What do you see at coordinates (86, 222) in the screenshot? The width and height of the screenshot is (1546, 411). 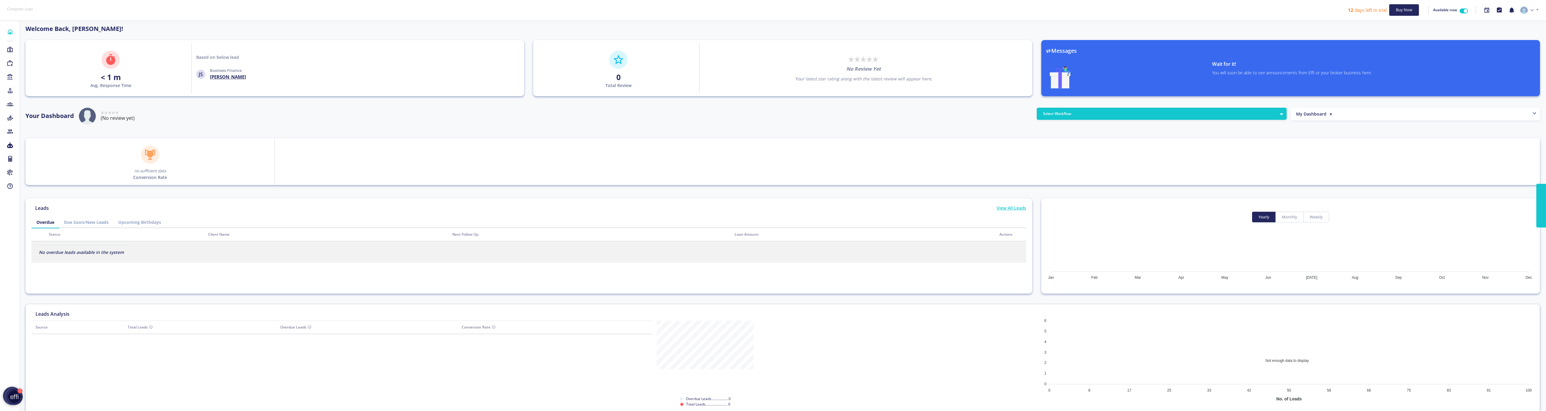 I see `a: Due Soon/New Leads` at bounding box center [86, 222].